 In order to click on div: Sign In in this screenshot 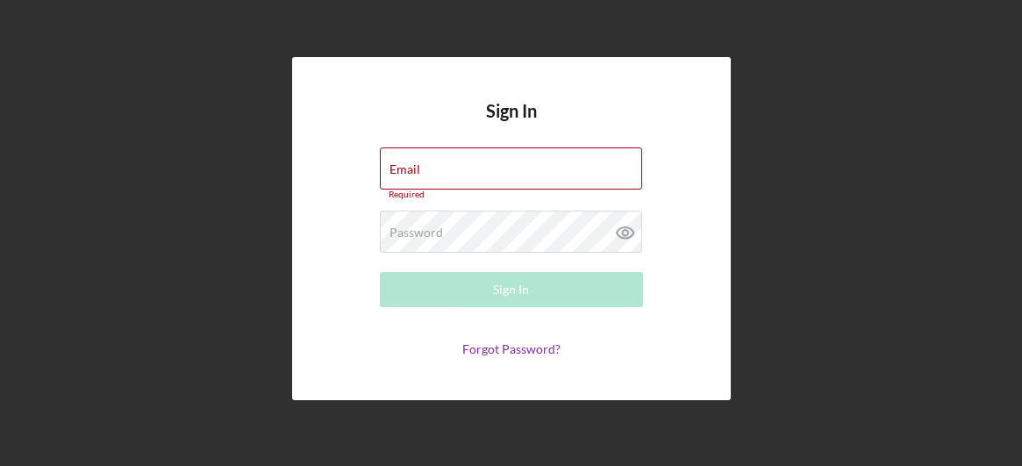, I will do `click(511, 290)`.